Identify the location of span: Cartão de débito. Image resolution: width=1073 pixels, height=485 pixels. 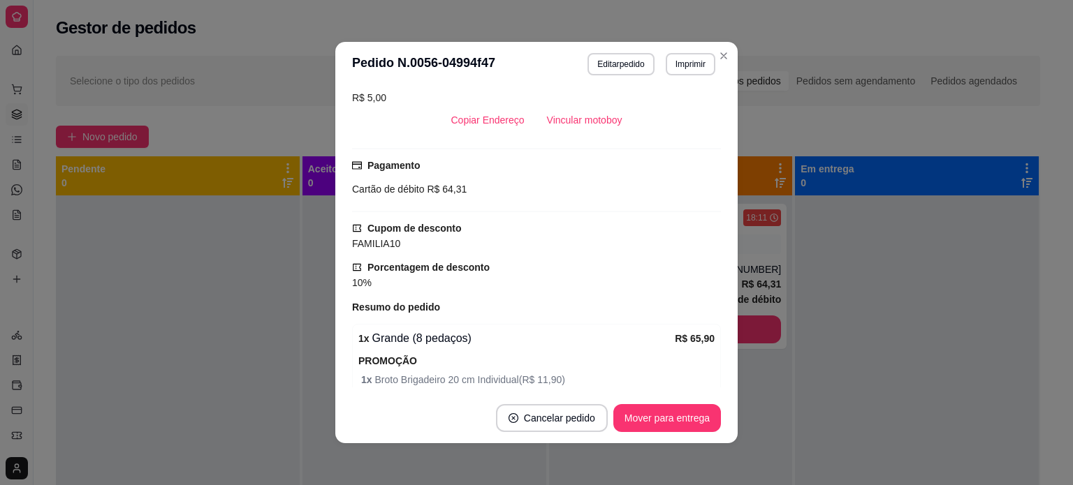
(388, 189).